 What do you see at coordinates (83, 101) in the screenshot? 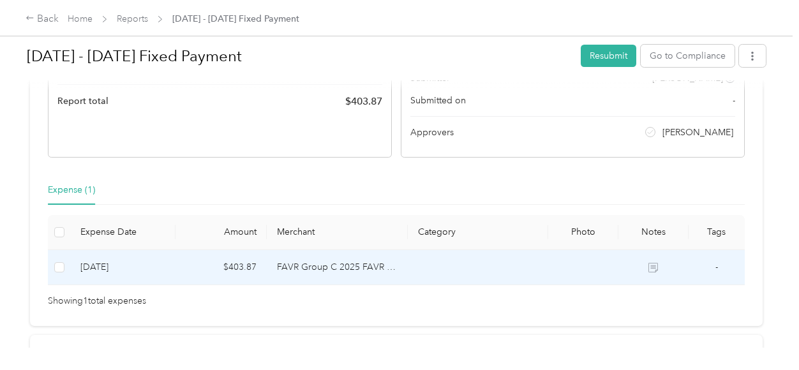
I see `span: Report total` at bounding box center [83, 101].